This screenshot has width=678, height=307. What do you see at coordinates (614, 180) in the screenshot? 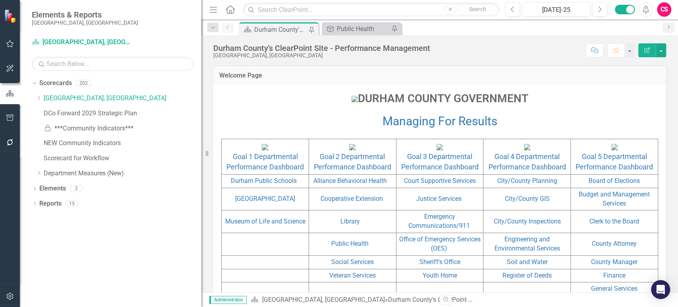
I see `a: Board of Elections` at bounding box center [614, 180].